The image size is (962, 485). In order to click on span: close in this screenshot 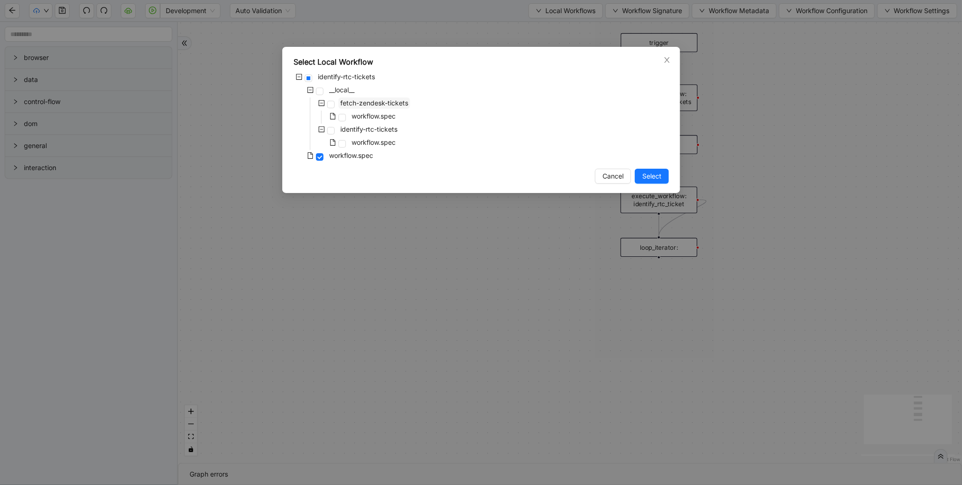, I will do `click(667, 60)`.